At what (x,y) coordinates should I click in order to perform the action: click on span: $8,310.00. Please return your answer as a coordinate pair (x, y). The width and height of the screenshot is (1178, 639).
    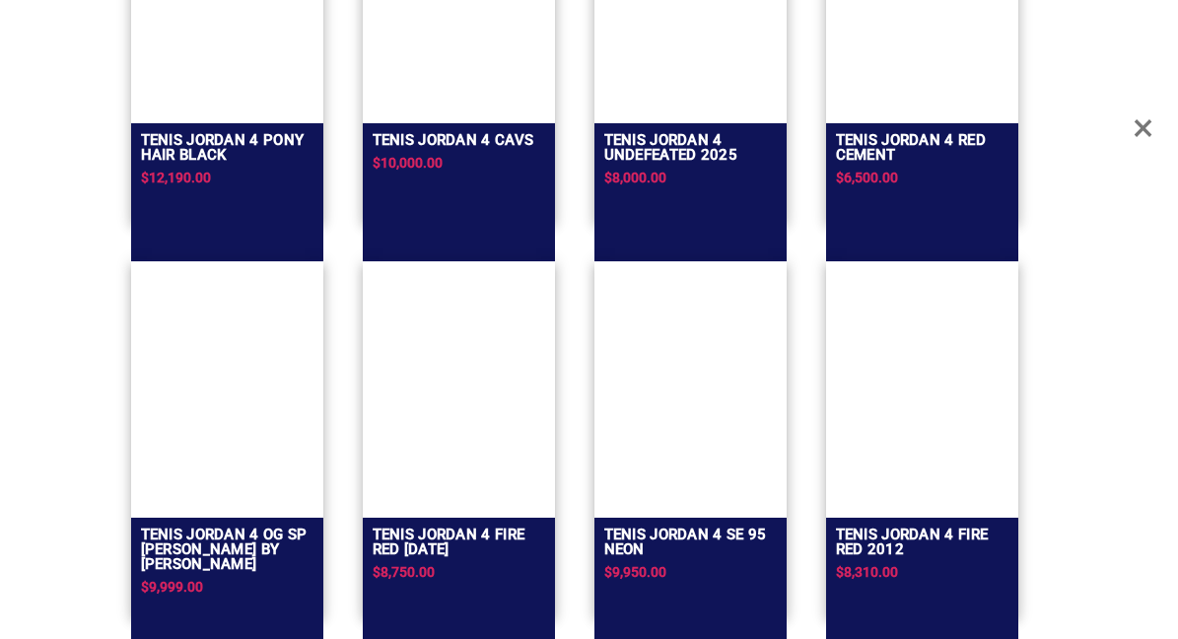
    Looking at the image, I should click on (866, 572).